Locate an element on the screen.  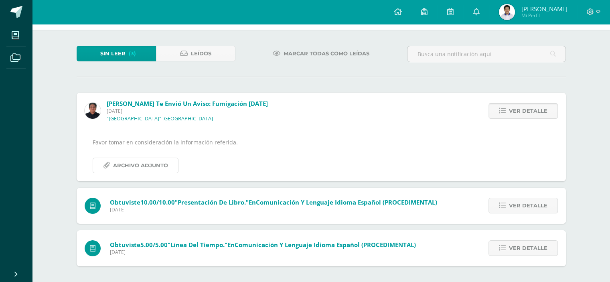
span: Leídos is located at coordinates (201, 53).